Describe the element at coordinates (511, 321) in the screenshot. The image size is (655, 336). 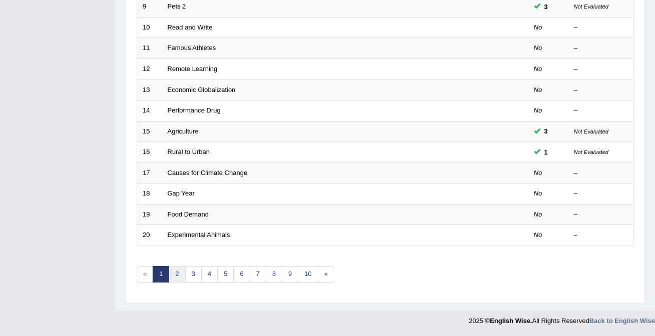
I see `strong: English Wise.` at that location.